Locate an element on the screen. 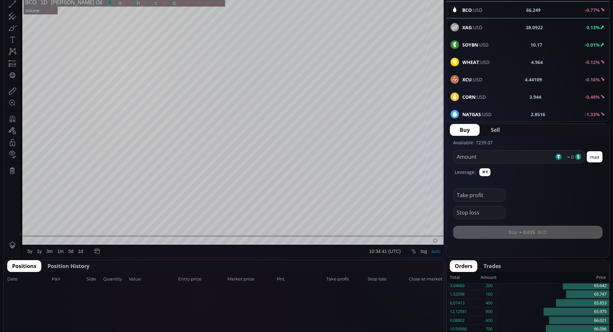 The width and height of the screenshot is (613, 332). b: 38.0922 is located at coordinates (535, 27).